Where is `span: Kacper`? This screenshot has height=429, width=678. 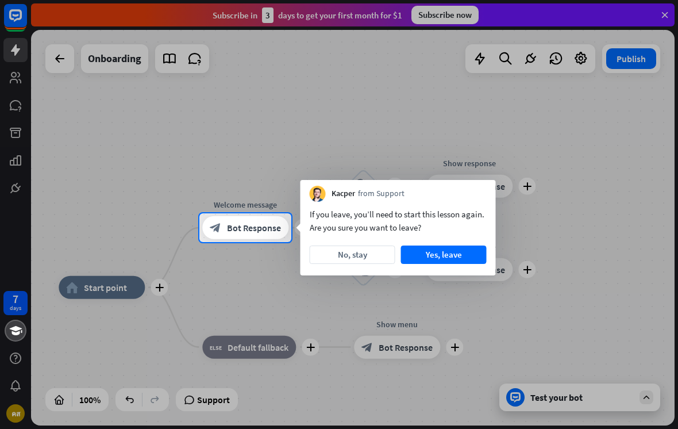 span: Kacper is located at coordinates (343, 194).